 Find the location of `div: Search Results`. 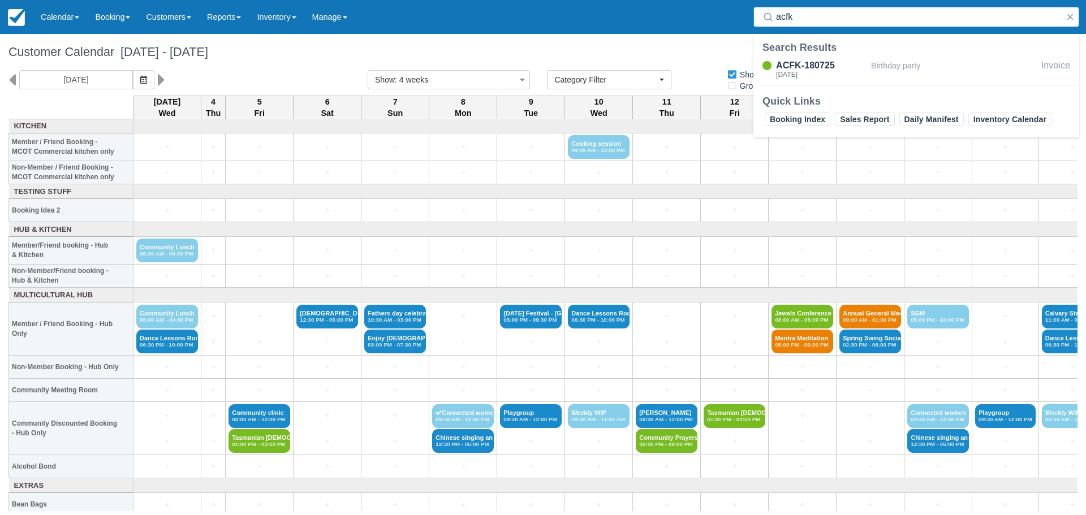

div: Search Results is located at coordinates (916, 48).